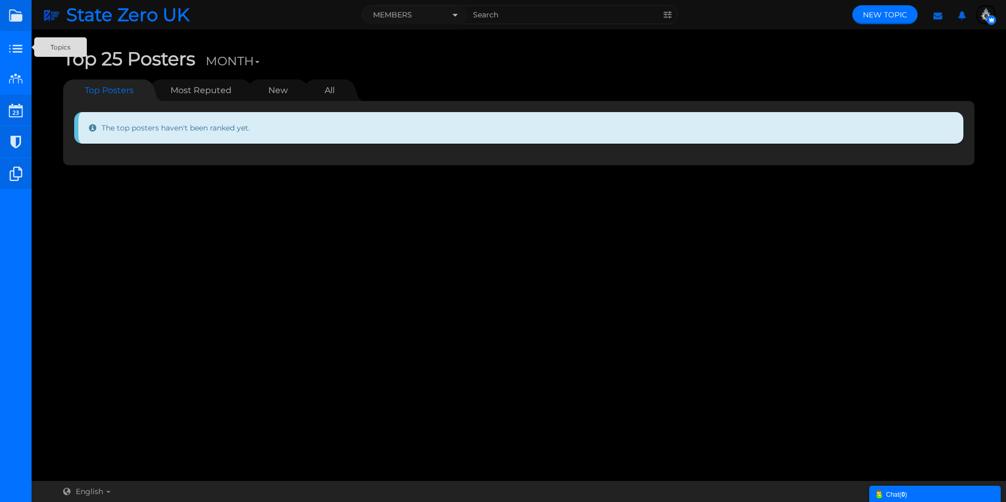 The image size is (1006, 502). I want to click on span: Top 25 Posters, so click(129, 58).